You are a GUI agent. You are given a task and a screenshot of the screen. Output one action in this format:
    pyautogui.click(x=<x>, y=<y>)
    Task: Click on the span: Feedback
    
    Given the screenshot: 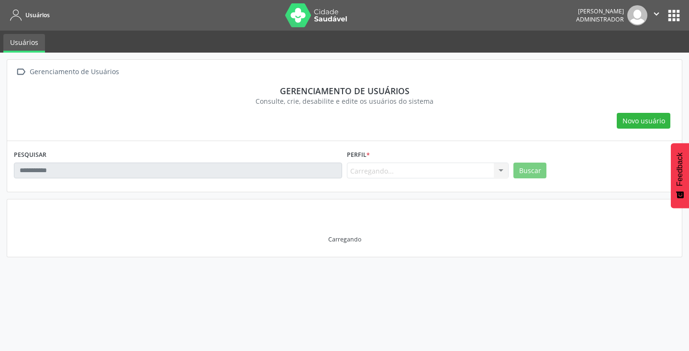 What is the action you would take?
    pyautogui.click(x=680, y=169)
    